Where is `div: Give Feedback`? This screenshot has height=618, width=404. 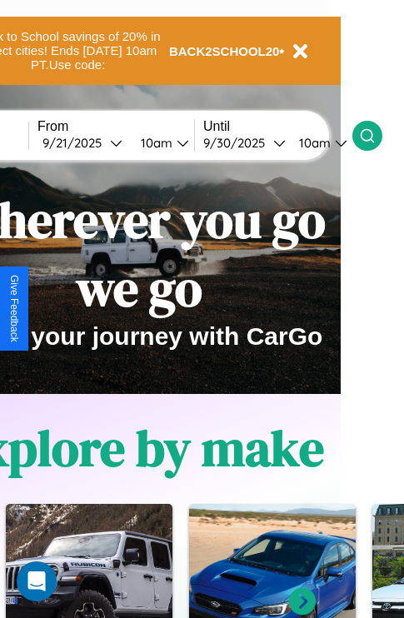
div: Give Feedback is located at coordinates (14, 308).